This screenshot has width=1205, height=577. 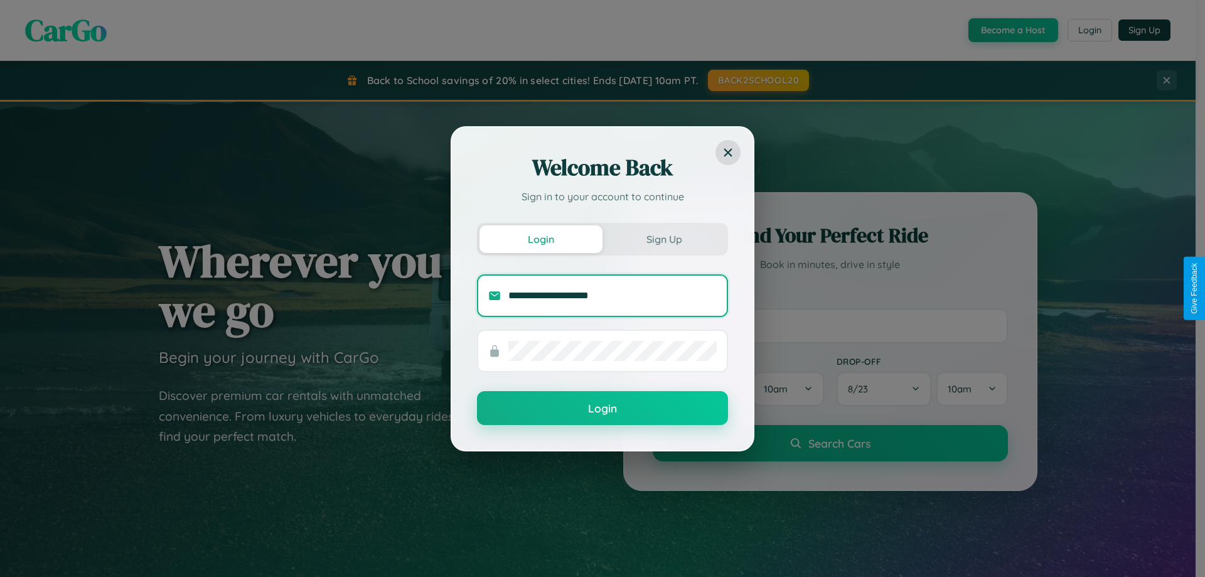 What do you see at coordinates (603, 197) in the screenshot?
I see `p: Sign in to your account to continue` at bounding box center [603, 197].